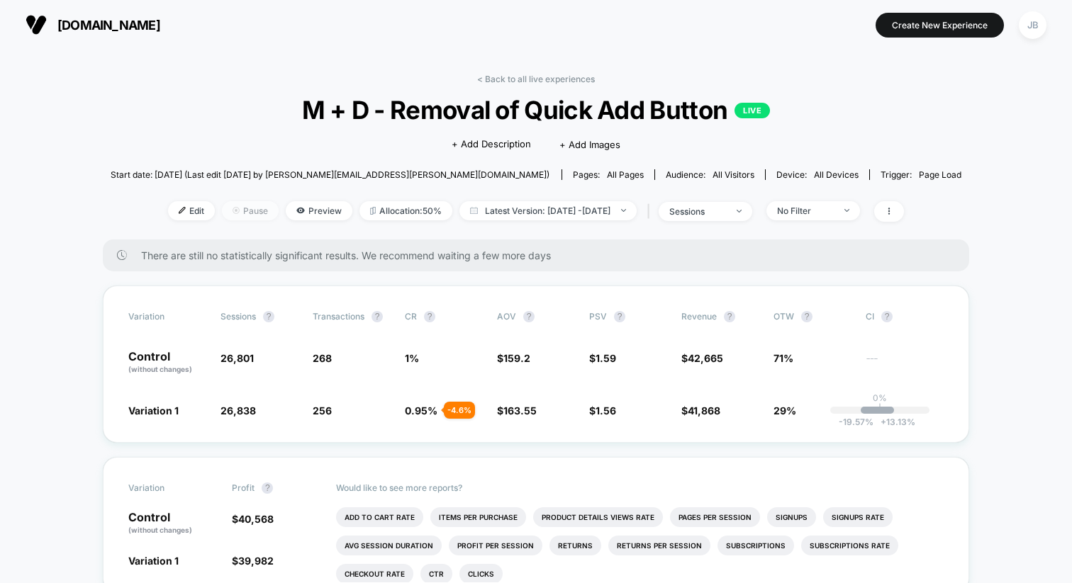 Image resolution: width=1072 pixels, height=583 pixels. What do you see at coordinates (704, 410) in the screenshot?
I see `span: 41,868` at bounding box center [704, 410].